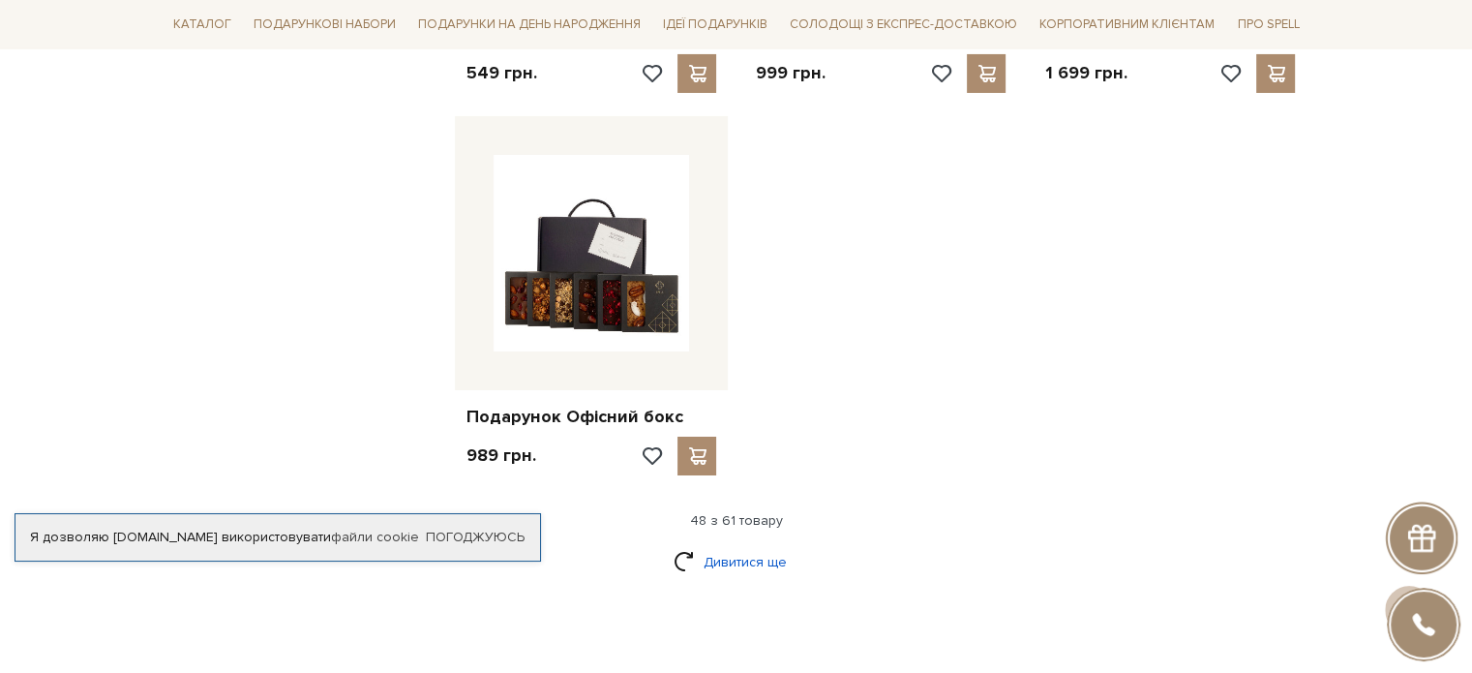  What do you see at coordinates (324, 24) in the screenshot?
I see `span: Подарункові набори` at bounding box center [324, 24].